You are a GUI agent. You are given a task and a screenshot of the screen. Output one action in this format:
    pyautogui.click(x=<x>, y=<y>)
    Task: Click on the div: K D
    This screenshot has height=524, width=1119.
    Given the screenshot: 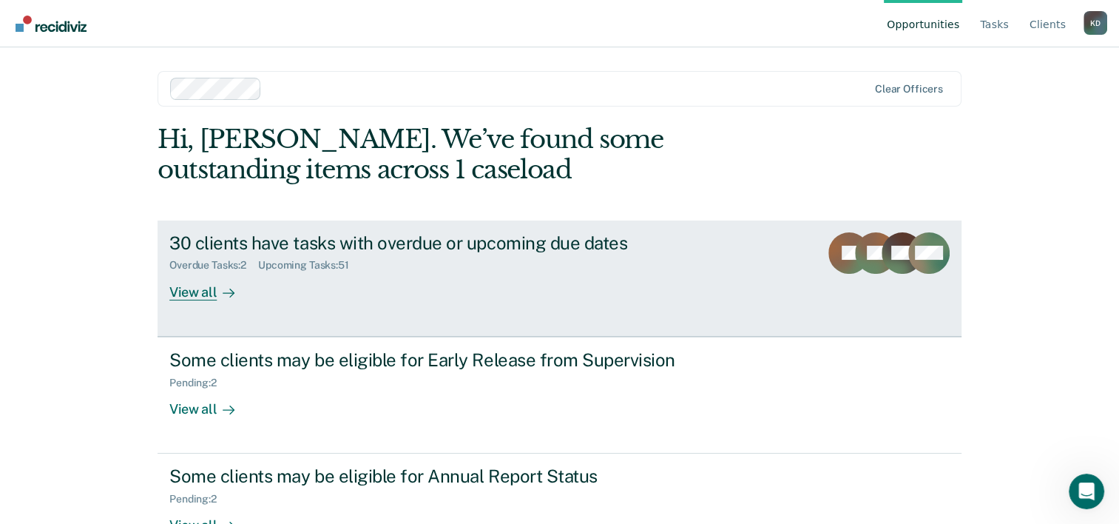 What is the action you would take?
    pyautogui.click(x=1096, y=23)
    